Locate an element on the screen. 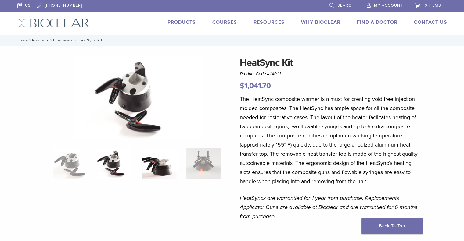 Image resolution: width=464 pixels, height=241 pixels. span: Product Code: is located at coordinates (260, 74).